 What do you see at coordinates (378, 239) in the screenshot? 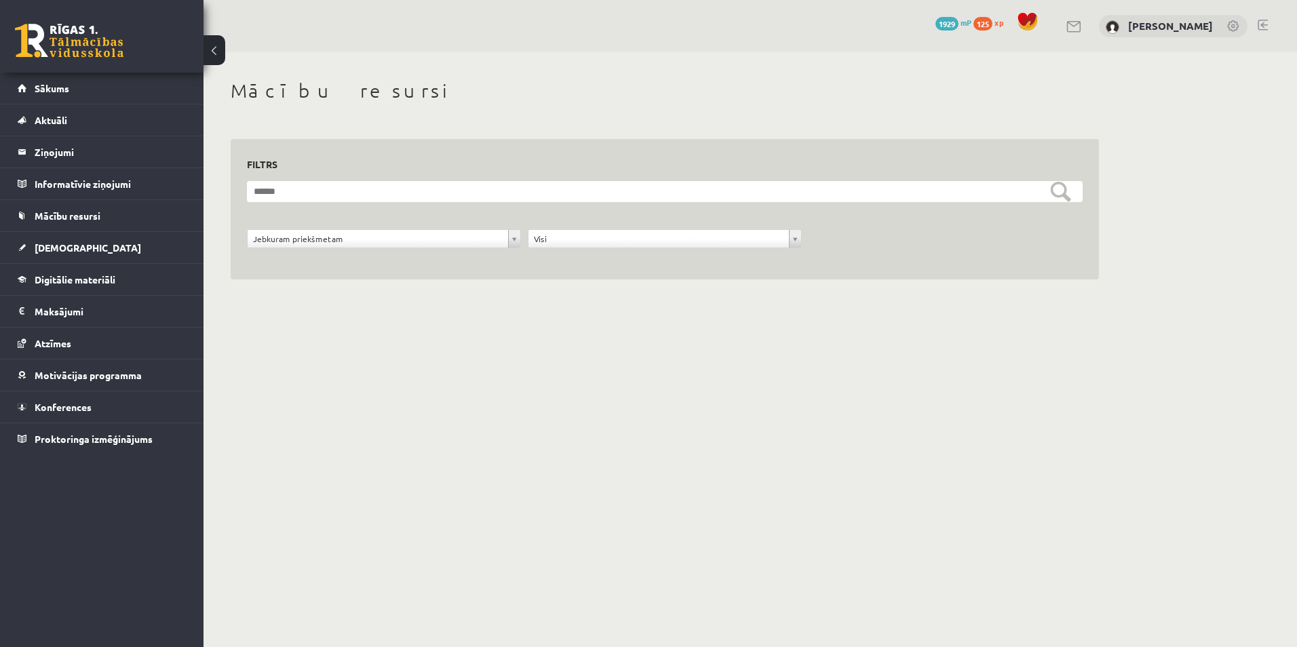
I see `span: Jebkuram priekšmetam` at bounding box center [378, 239].